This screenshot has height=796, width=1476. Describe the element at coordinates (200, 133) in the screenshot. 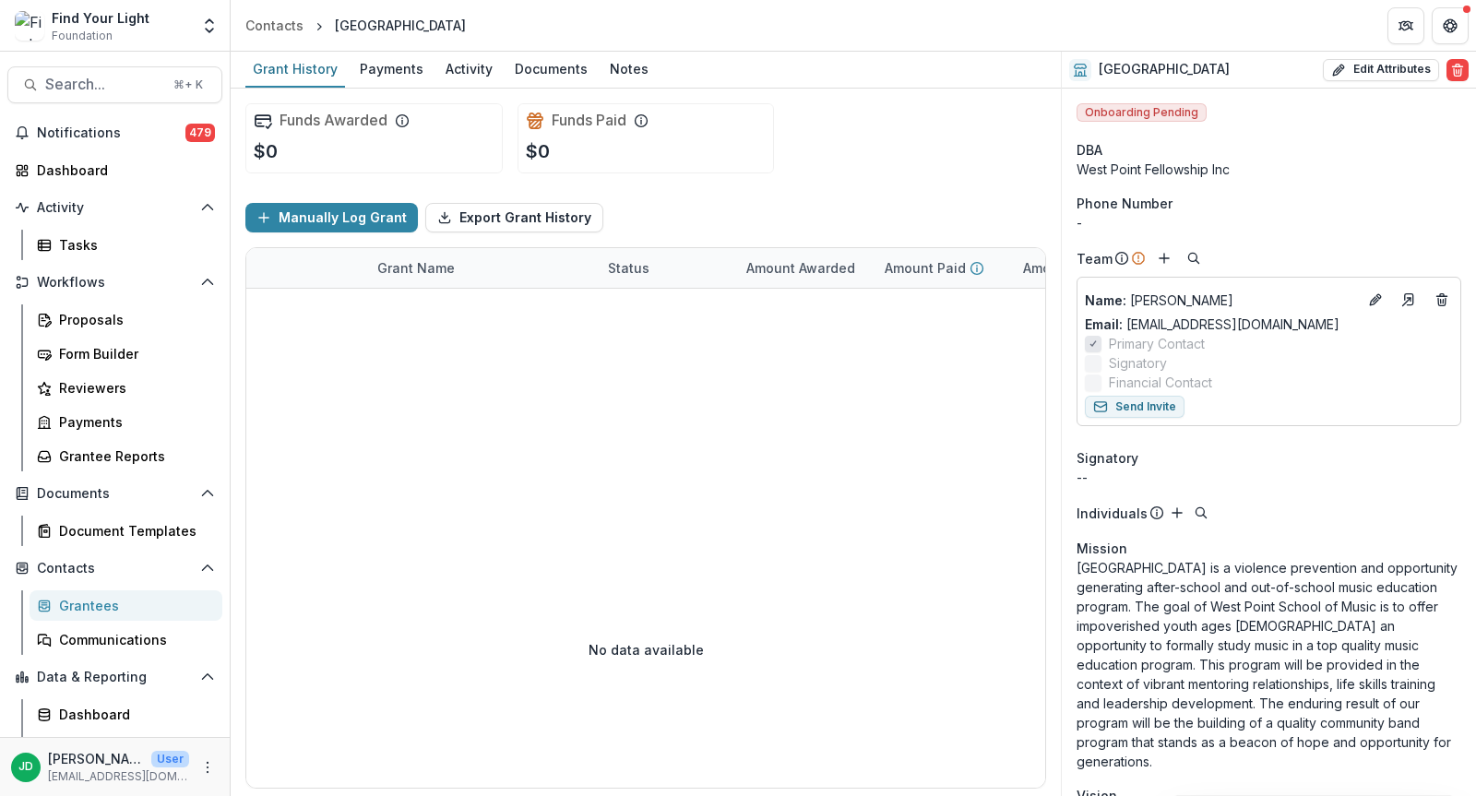

I see `span: 479` at that location.